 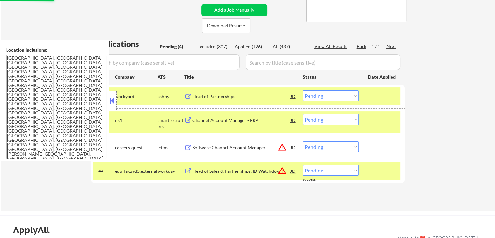 I want to click on input: Search by company (case sensitive), so click(x=166, y=62).